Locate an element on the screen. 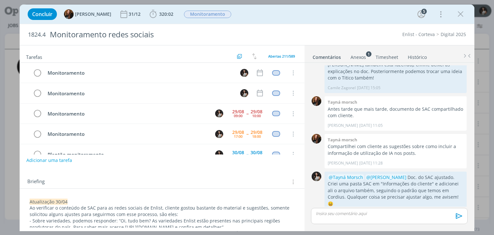  p: Antes tarde que mais tarde, documento de SAC compartilhado com cliente. is located at coordinates (395, 112).